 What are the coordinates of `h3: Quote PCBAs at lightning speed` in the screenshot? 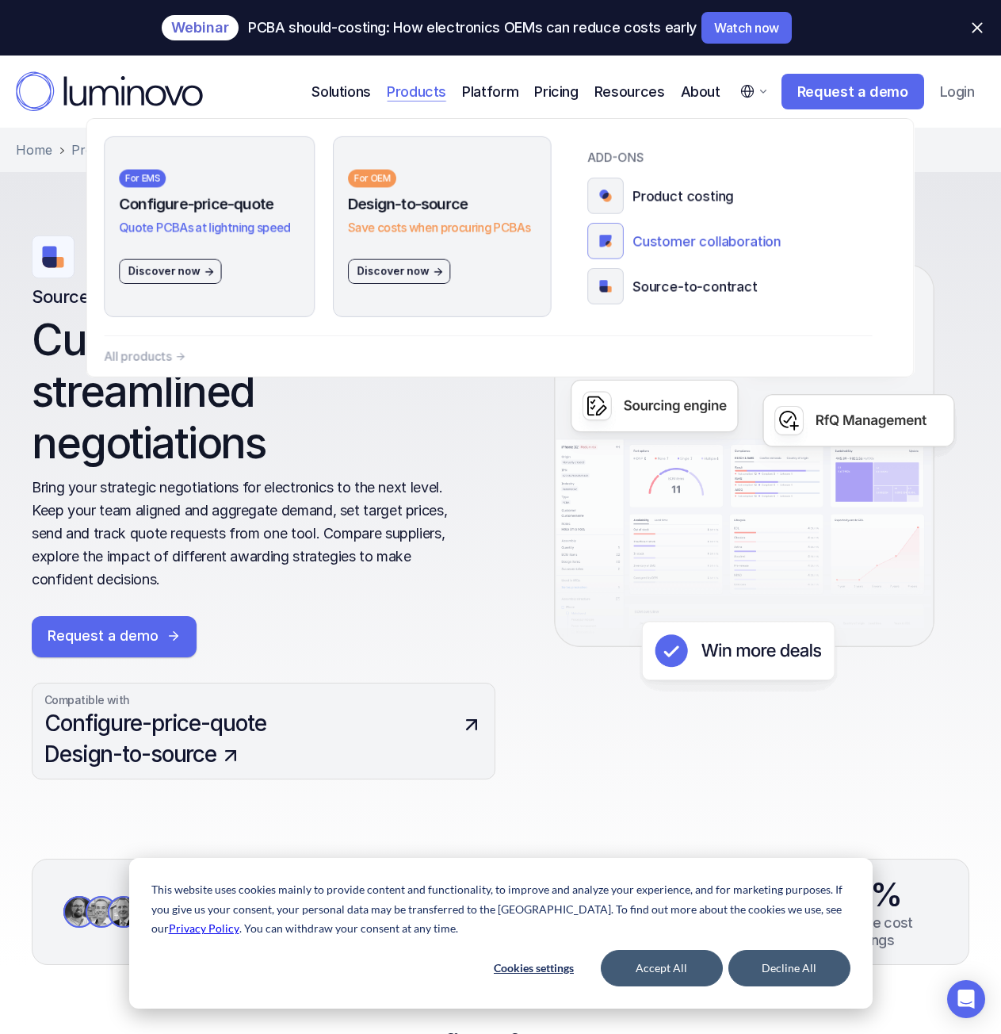 It's located at (209, 228).